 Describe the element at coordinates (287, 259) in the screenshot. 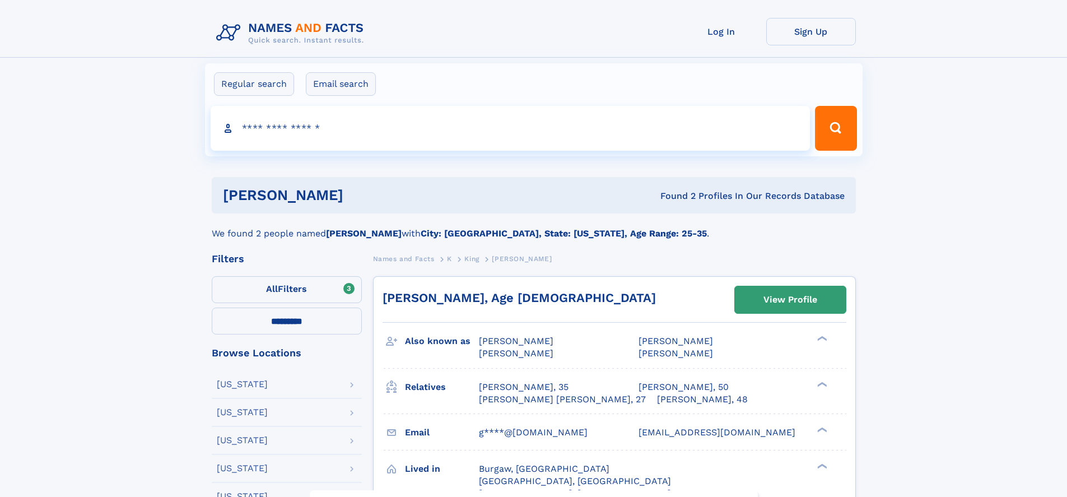

I see `div: Filters` at that location.